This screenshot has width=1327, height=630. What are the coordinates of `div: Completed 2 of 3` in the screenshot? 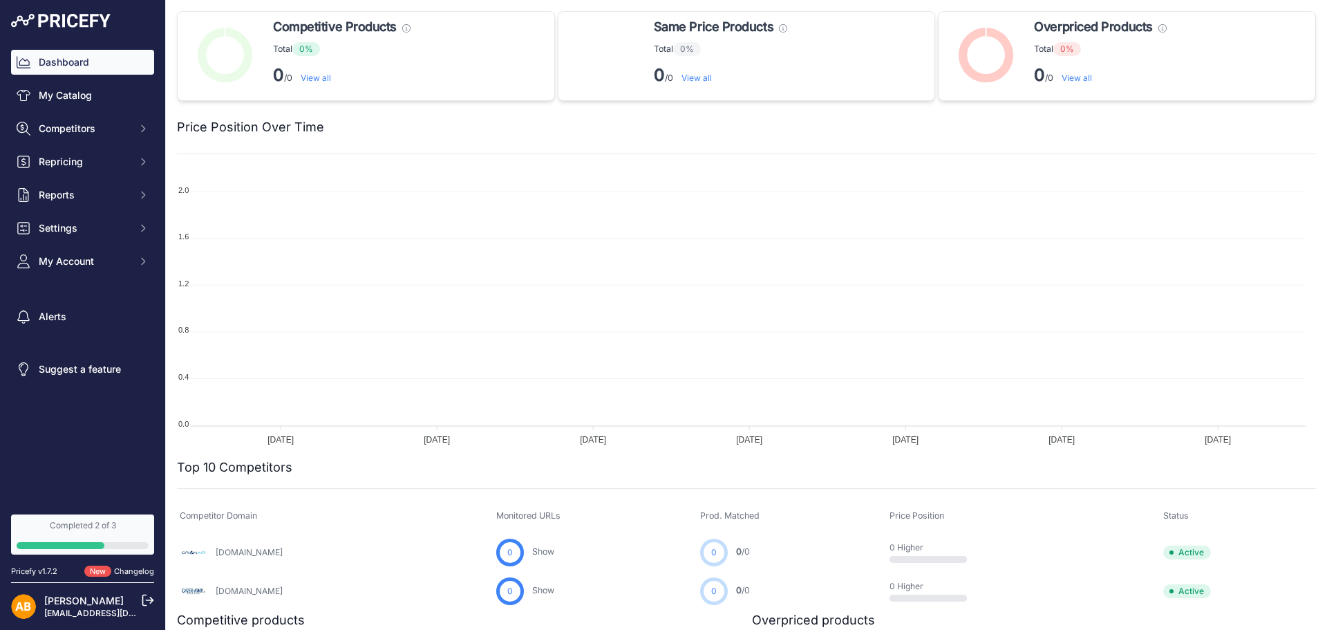 It's located at (82, 525).